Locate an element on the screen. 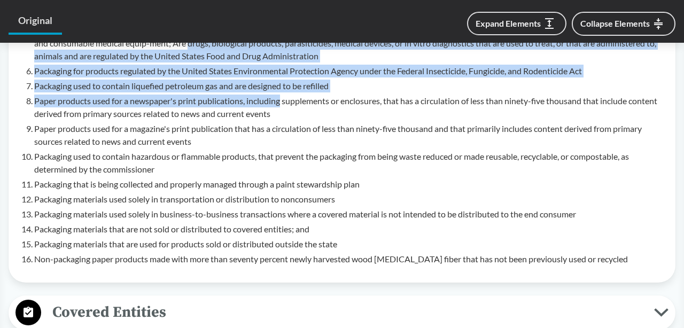 The image size is (684, 328). li: Packaging used to contain liquefied petroleum gas and are designed to be refilled is located at coordinates (351, 86).